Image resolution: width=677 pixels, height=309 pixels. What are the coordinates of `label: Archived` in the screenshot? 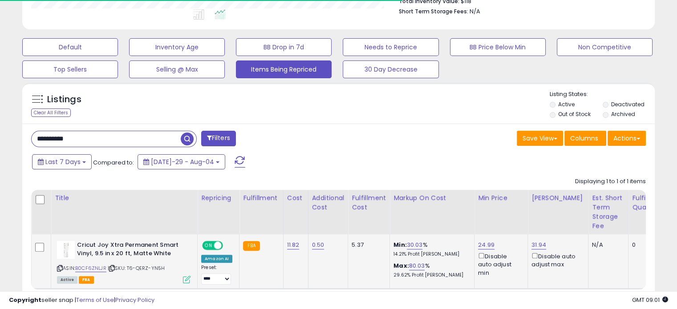 It's located at (623, 114).